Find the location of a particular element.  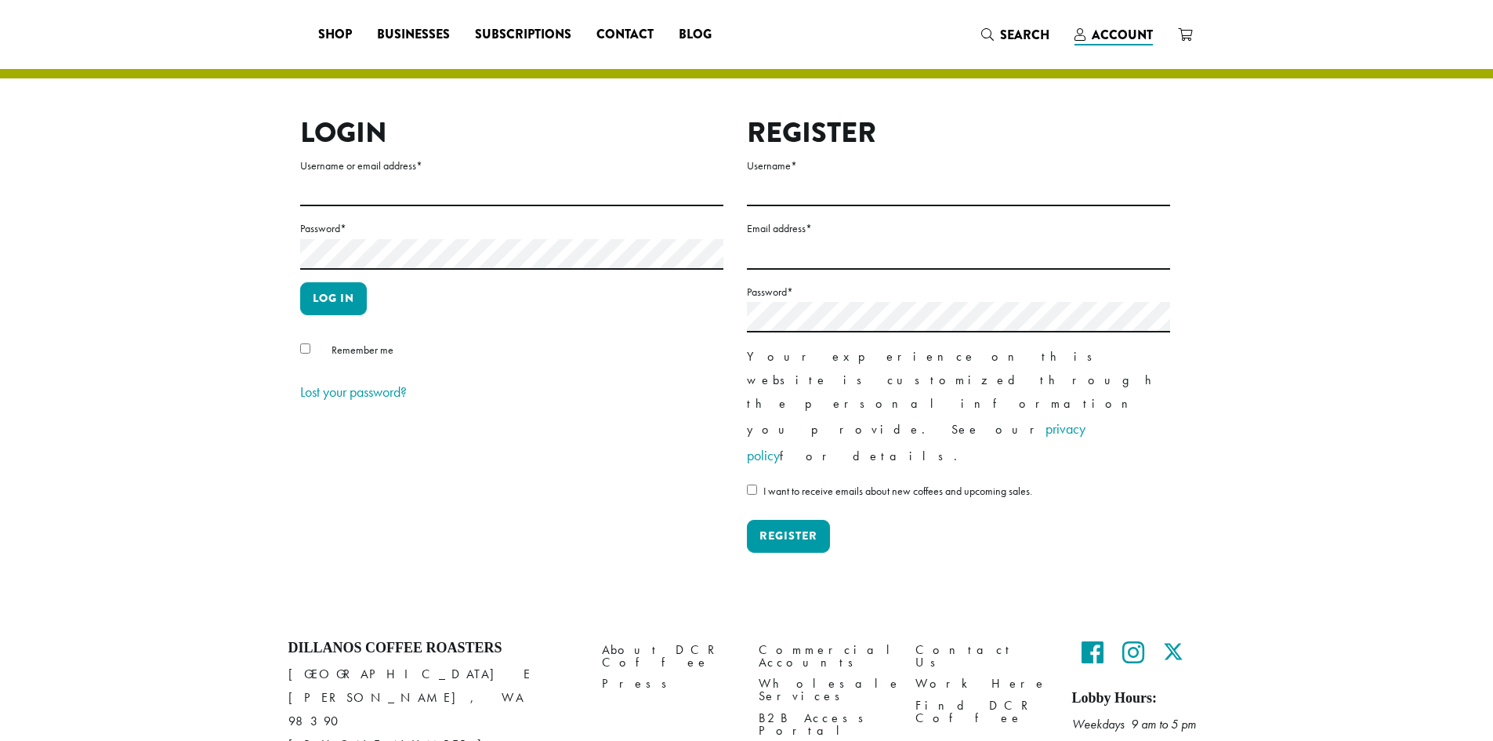

span: Subscriptions is located at coordinates (523, 34).